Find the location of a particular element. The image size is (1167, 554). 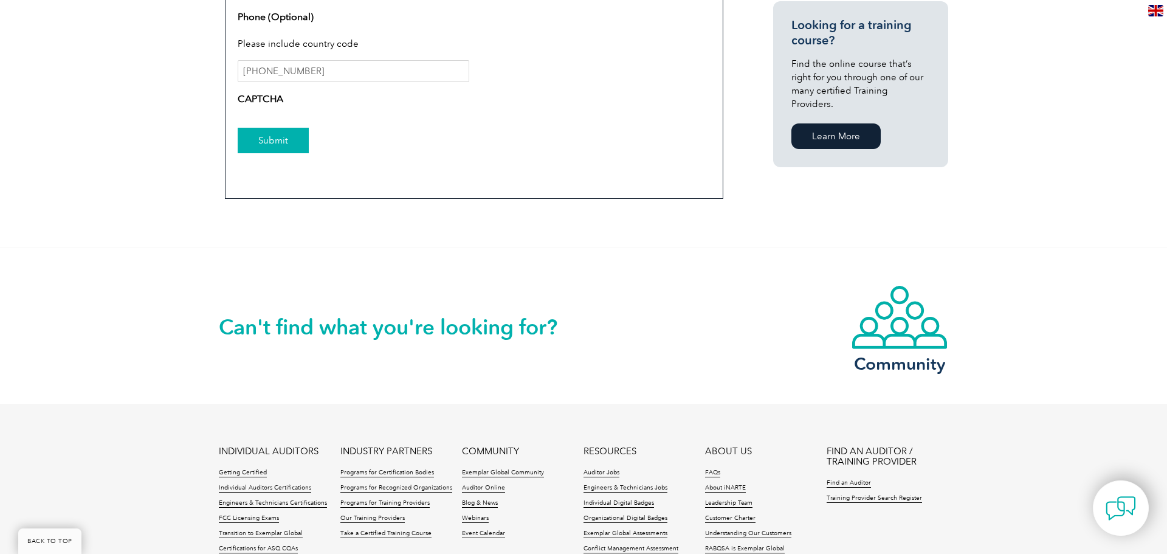

a: COMMUNITY is located at coordinates (491, 451).